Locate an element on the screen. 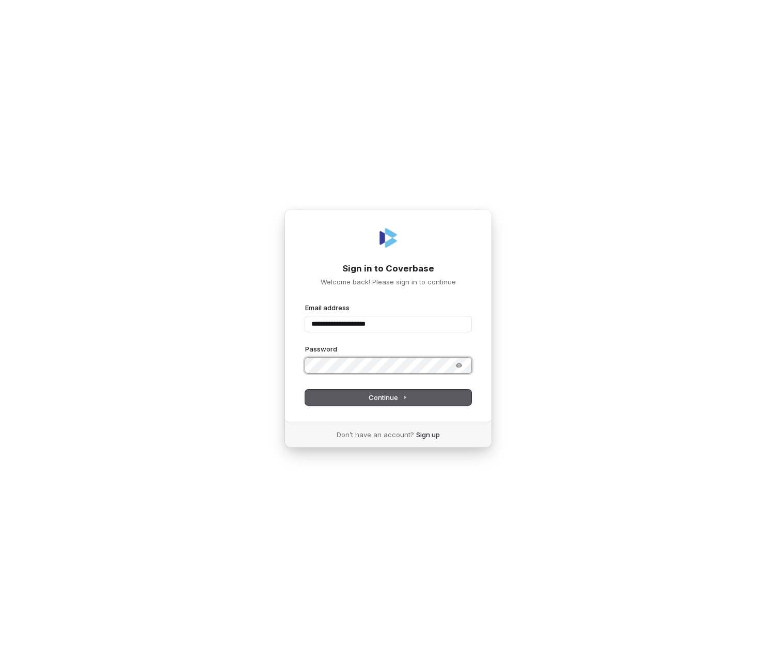  label: Password is located at coordinates (321, 349).